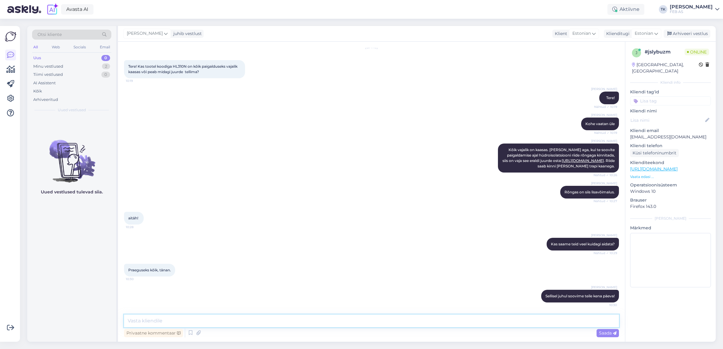  What do you see at coordinates (605, 175) in the screenshot?
I see `span: Nähtud ✓ 10:26` at bounding box center [605, 175].